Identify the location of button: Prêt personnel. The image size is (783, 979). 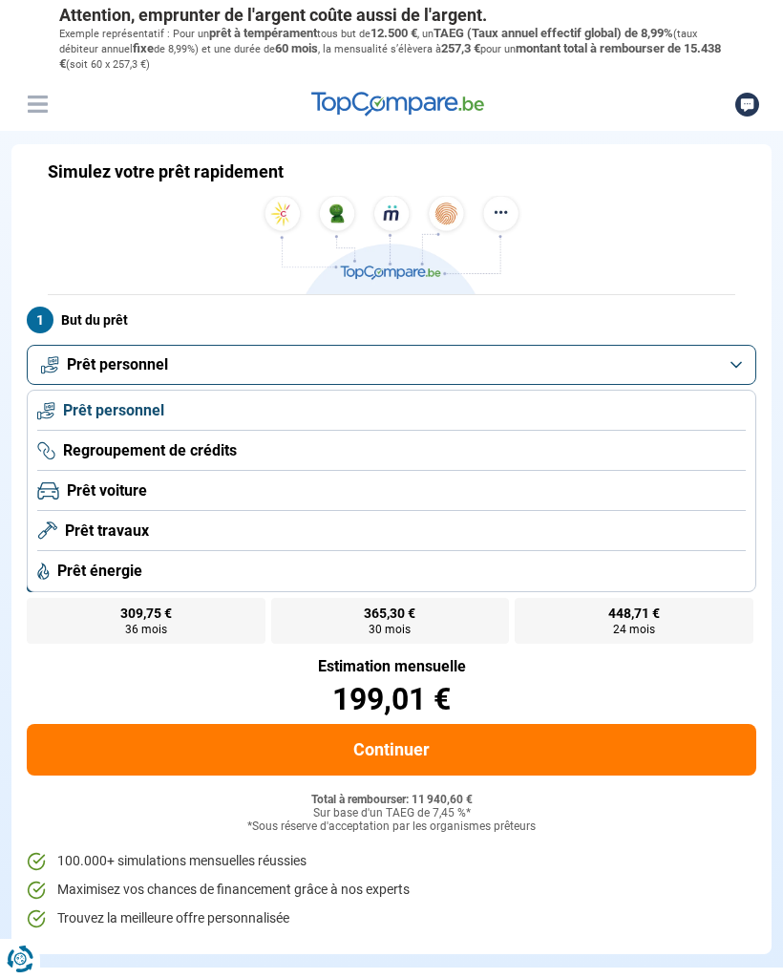
(391, 365).